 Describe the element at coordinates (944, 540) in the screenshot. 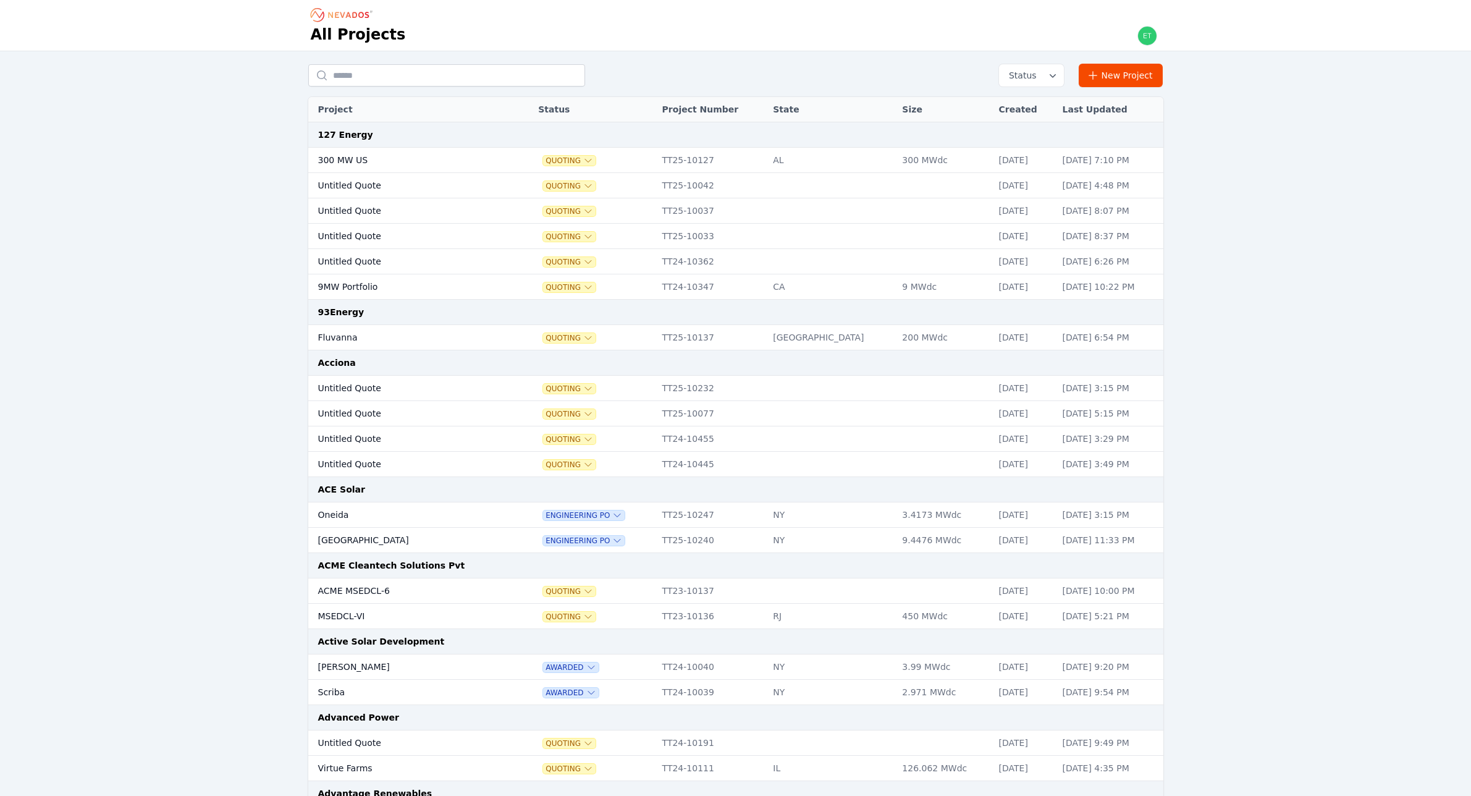

I see `td: 9.4476 MWdc` at that location.